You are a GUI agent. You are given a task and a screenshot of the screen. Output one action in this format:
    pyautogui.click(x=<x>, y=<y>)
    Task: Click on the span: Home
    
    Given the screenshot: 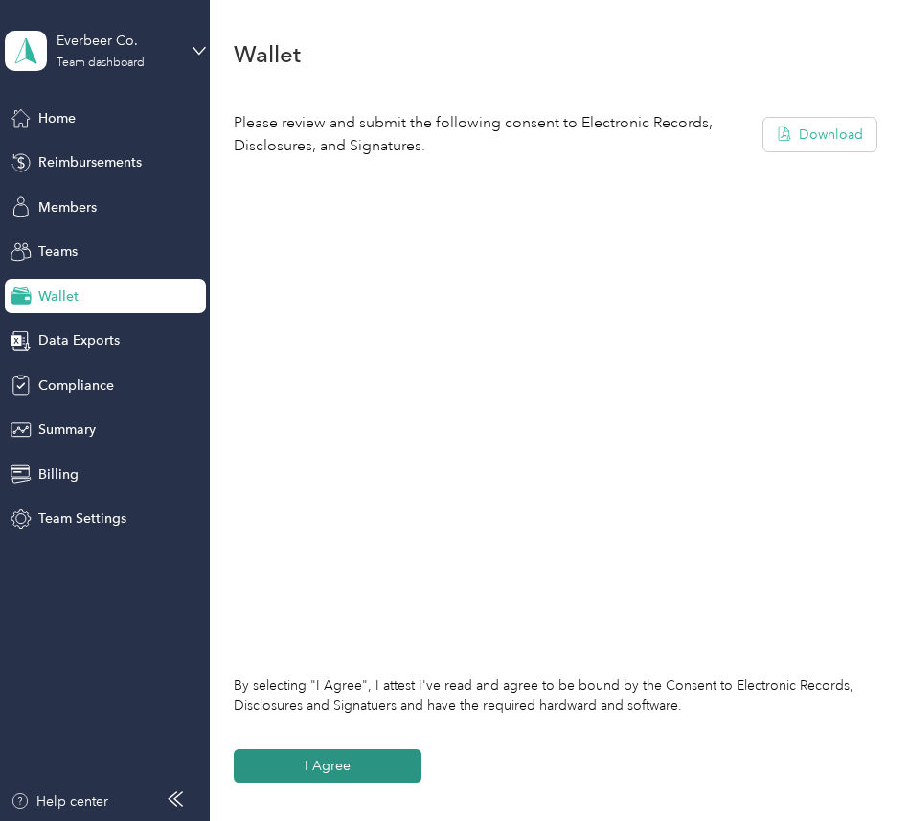 What is the action you would take?
    pyautogui.click(x=57, y=118)
    